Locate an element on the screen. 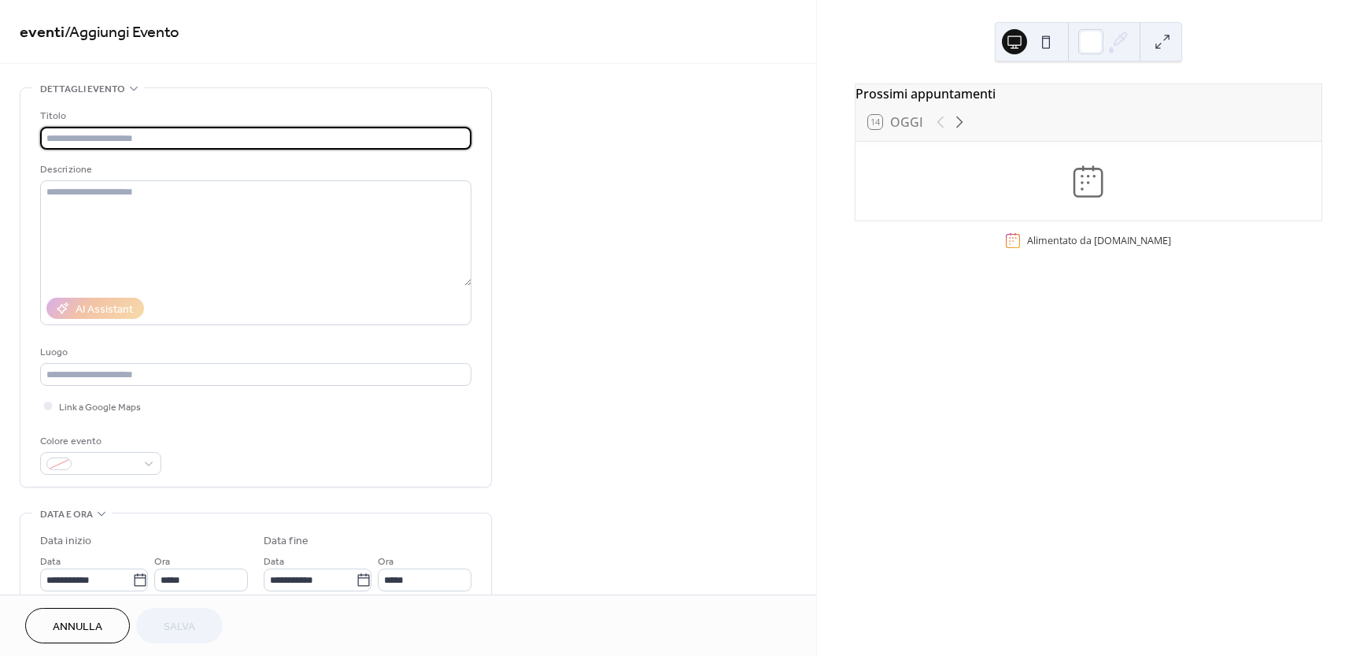  div: Alimentato da is located at coordinates (1099, 240).